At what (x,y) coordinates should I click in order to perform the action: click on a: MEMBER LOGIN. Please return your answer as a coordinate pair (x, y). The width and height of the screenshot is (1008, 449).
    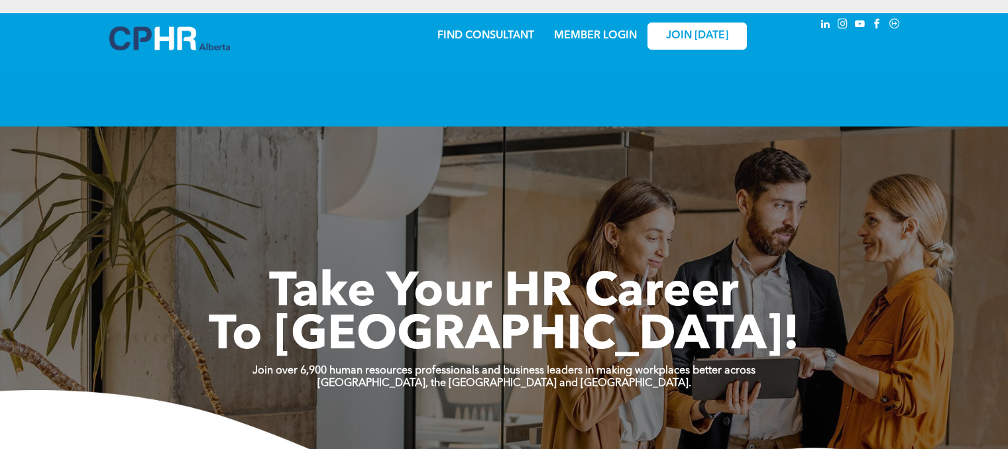
    Looking at the image, I should click on (595, 36).